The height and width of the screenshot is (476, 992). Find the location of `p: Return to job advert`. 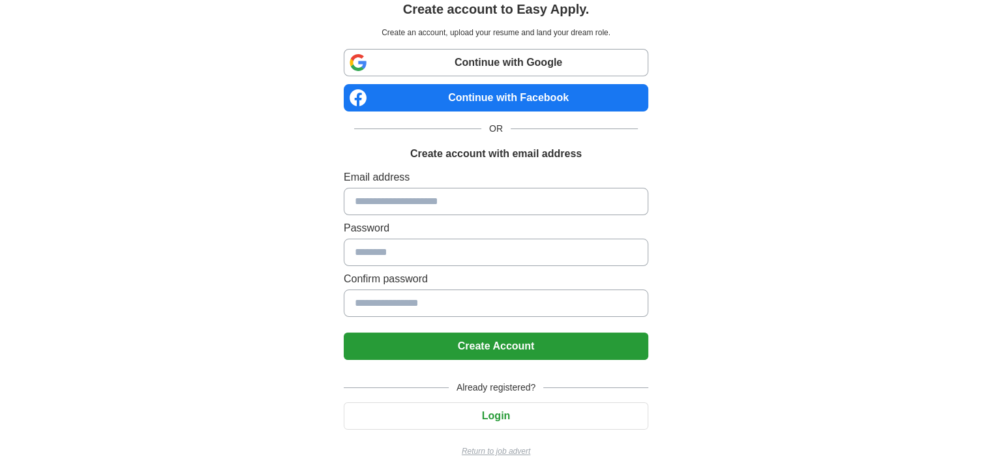

p: Return to job advert is located at coordinates (496, 451).